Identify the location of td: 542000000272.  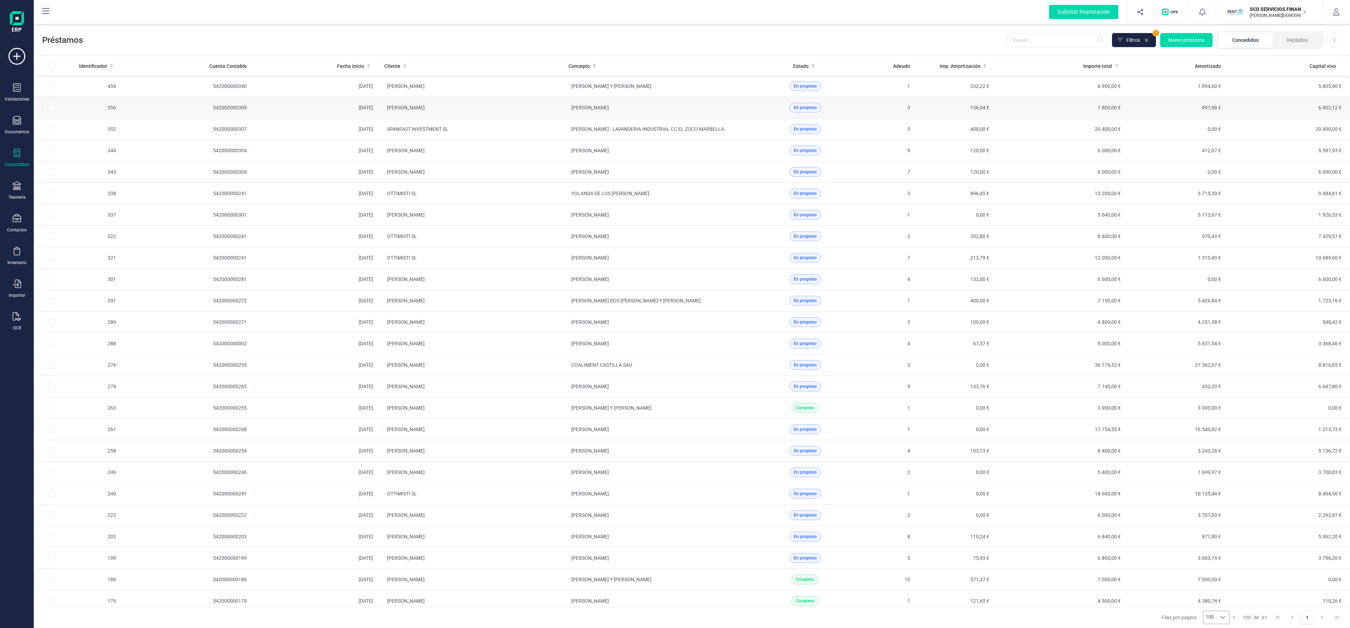
(187, 301).